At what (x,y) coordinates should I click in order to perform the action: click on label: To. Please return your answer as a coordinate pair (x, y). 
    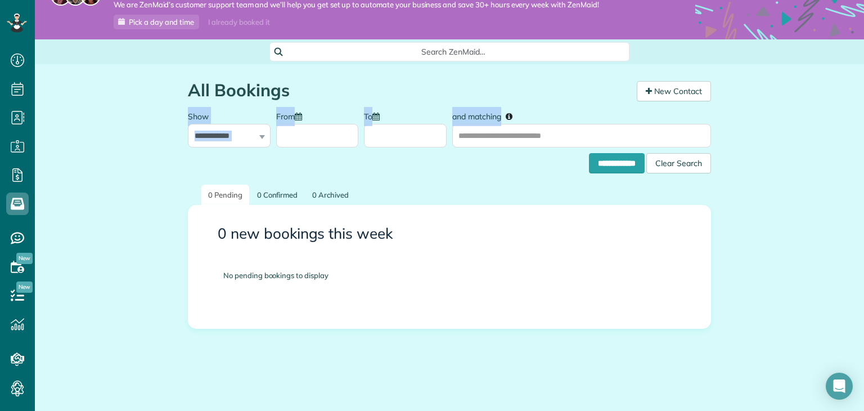
    Looking at the image, I should click on (375, 115).